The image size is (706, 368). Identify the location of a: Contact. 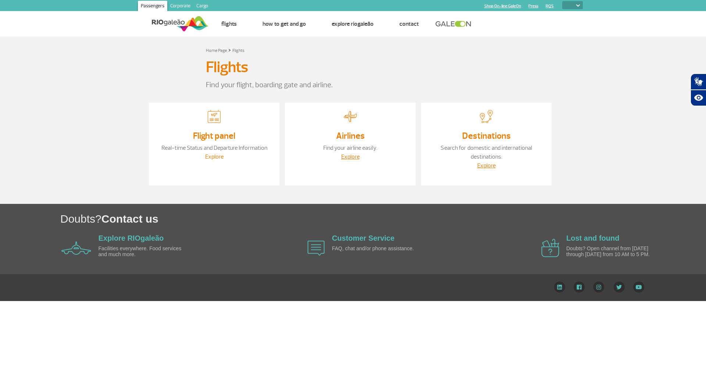
(409, 24).